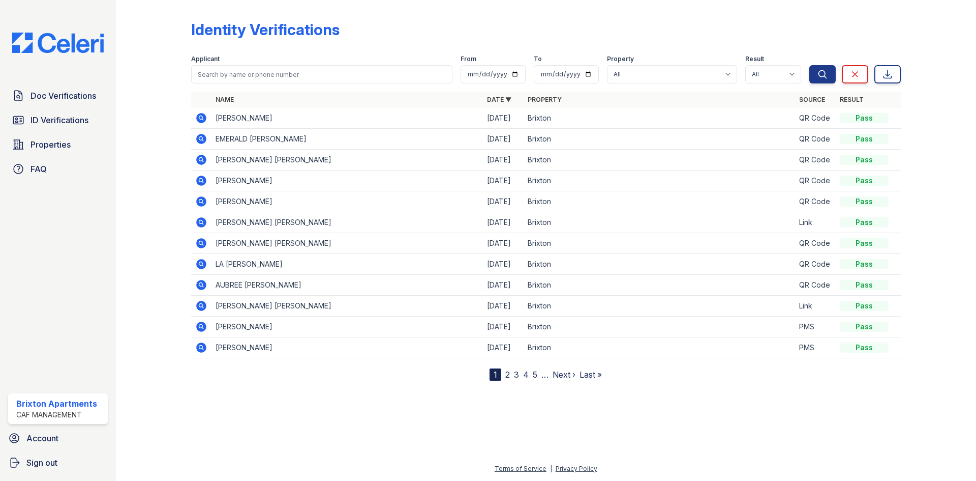 This screenshot has width=976, height=481. I want to click on a: Name, so click(225, 99).